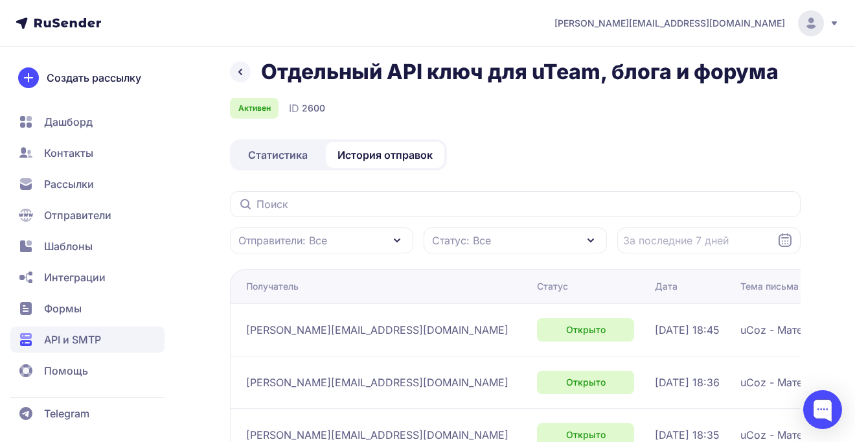 The height and width of the screenshot is (442, 855). What do you see at coordinates (282, 240) in the screenshot?
I see `span: Отправители: Все` at bounding box center [282, 240].